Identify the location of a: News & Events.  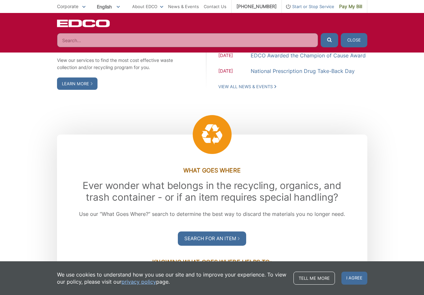
(184, 6).